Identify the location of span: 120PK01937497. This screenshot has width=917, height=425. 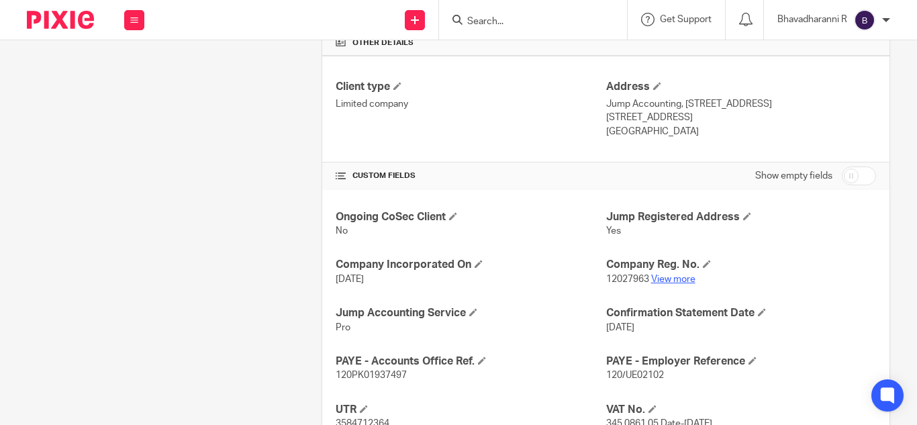
(371, 375).